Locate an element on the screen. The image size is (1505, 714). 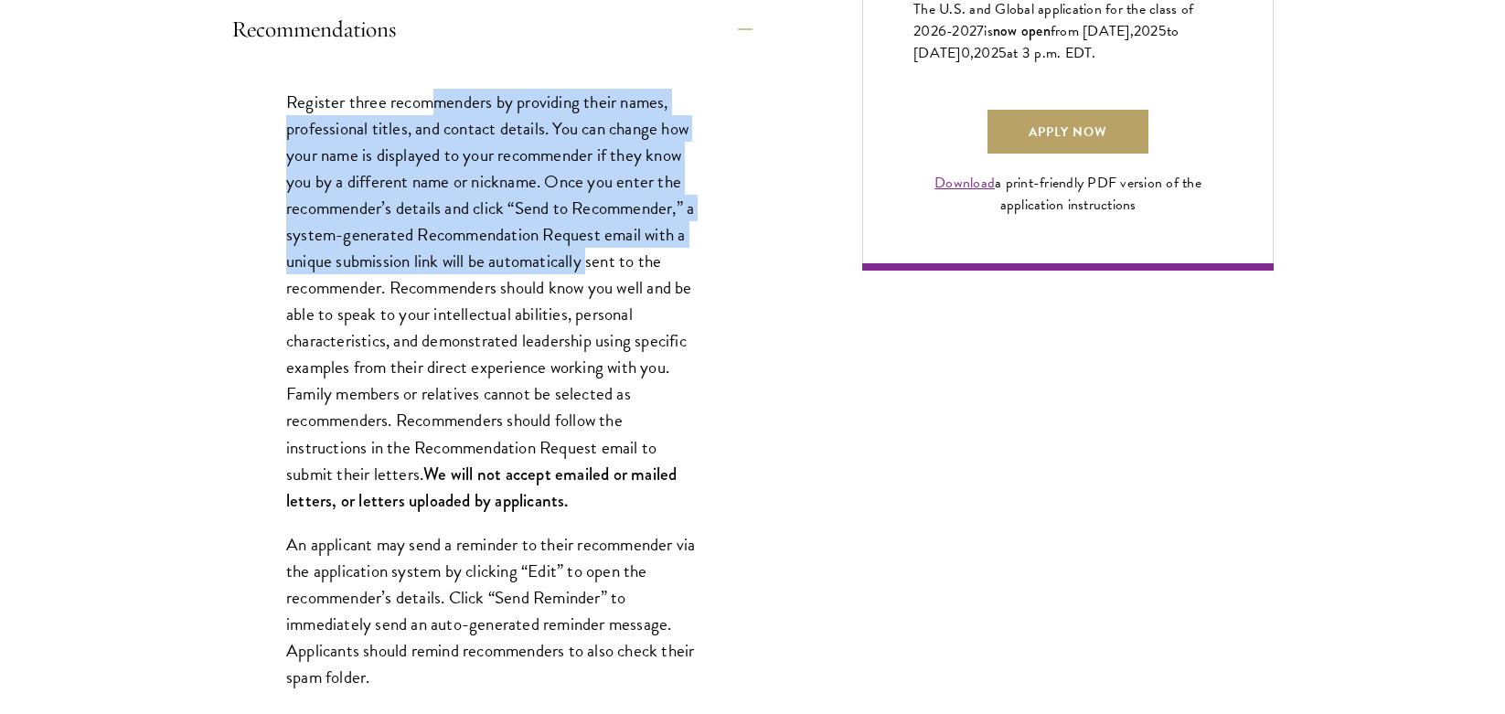
p: An applicant may send a reminder to their recommender via the application system by clicking “Edi... is located at coordinates (492, 611).